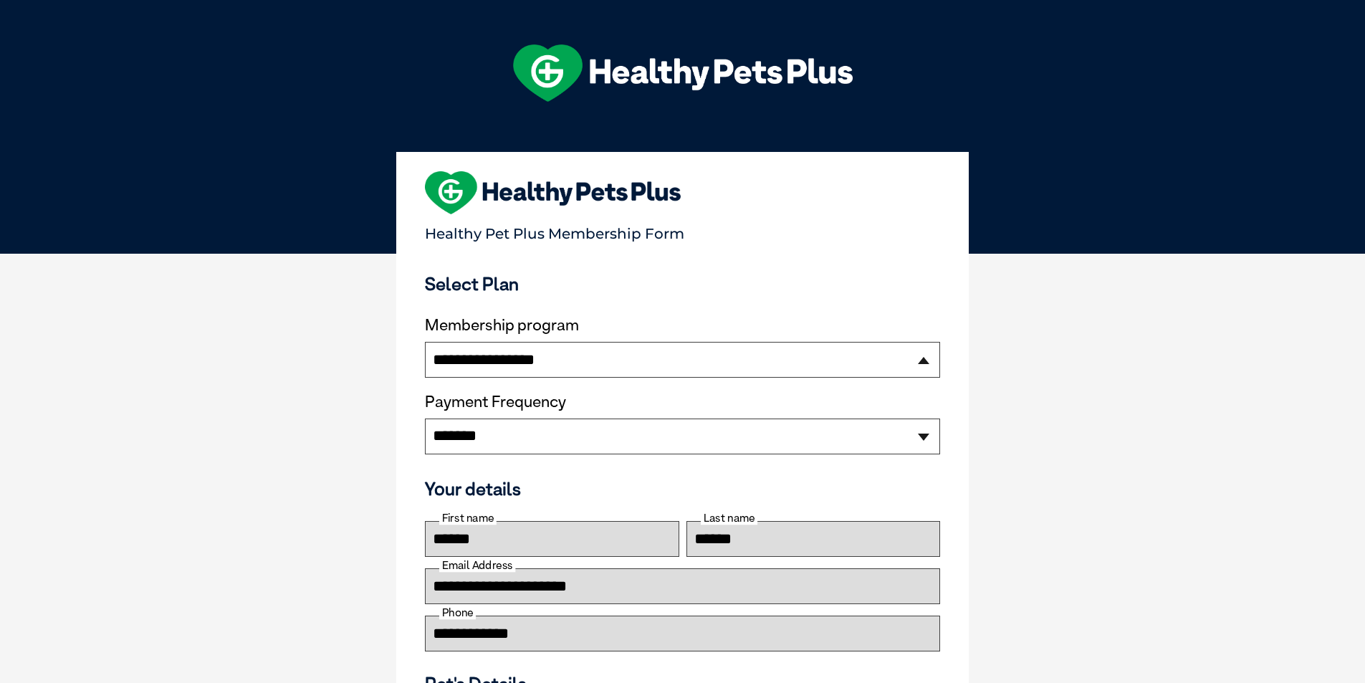  What do you see at coordinates (468, 518) in the screenshot?
I see `label: First name` at bounding box center [468, 518].